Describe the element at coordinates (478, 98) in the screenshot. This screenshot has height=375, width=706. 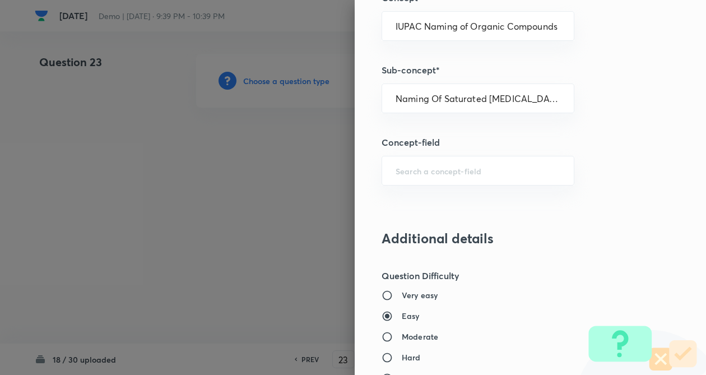
I see `input: Search a sub-concept` at that location.